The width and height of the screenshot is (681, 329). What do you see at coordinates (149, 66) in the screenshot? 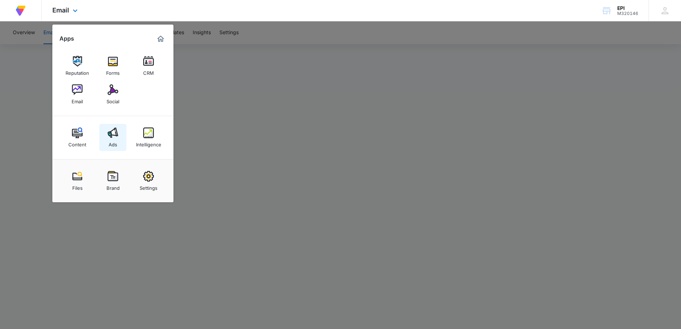
I see `a: CRM` at bounding box center [149, 66].